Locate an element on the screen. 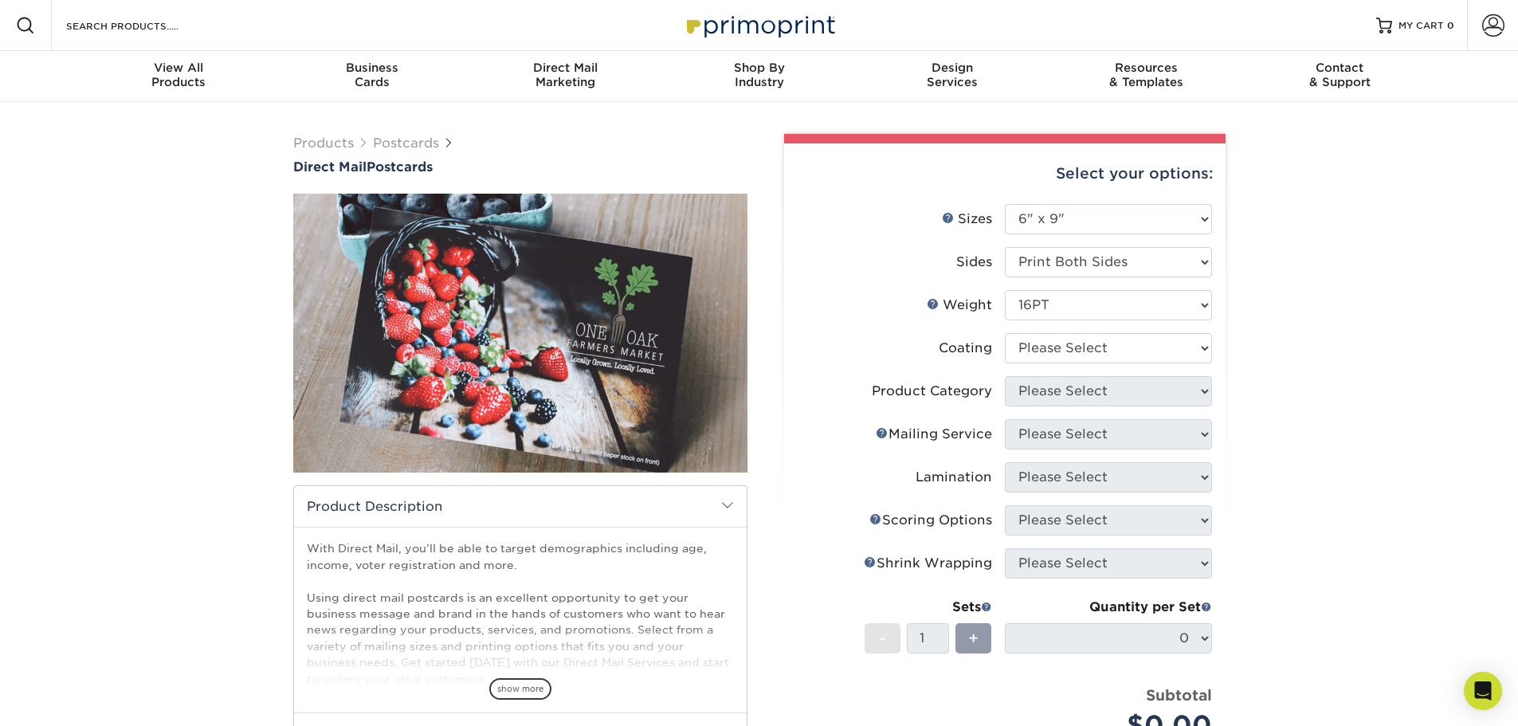  a: BusinessCards is located at coordinates (371, 77).